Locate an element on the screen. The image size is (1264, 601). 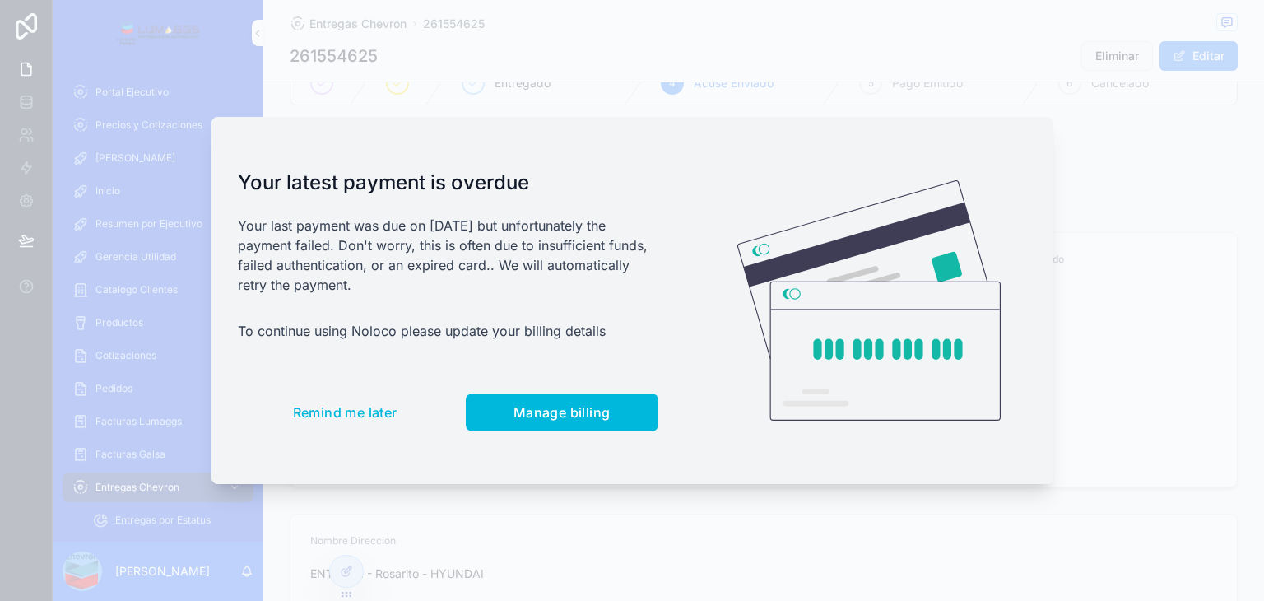
button: Remind me later is located at coordinates (345, 412).